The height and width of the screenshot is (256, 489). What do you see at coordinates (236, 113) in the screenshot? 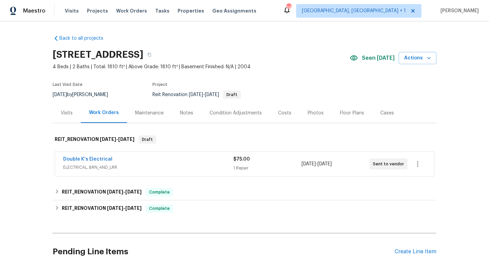
I see `div: Condition Adjustments` at bounding box center [236, 113].